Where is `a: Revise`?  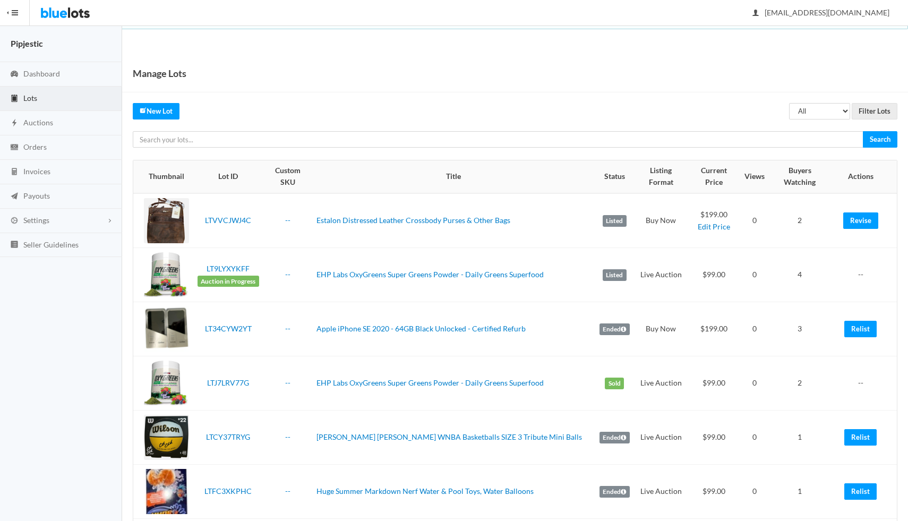
a: Revise is located at coordinates (860, 220).